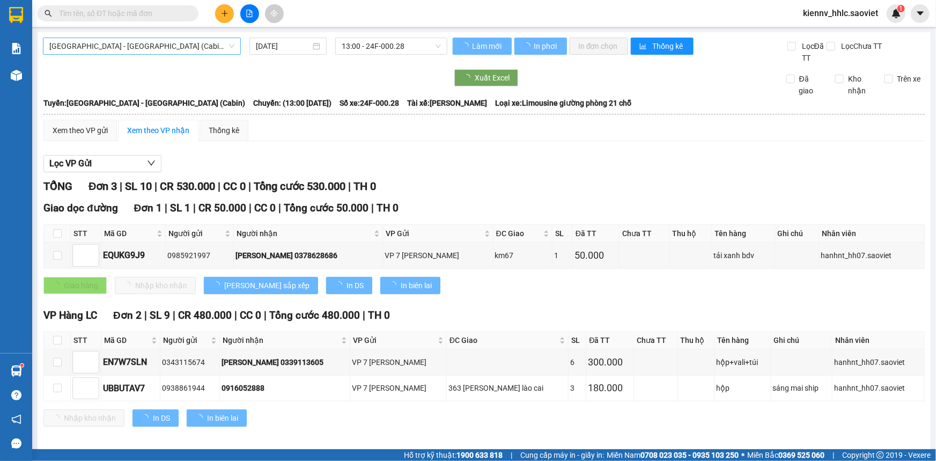 The height and width of the screenshot is (461, 936). What do you see at coordinates (156, 418) in the screenshot?
I see `button: In DS` at bounding box center [156, 418].